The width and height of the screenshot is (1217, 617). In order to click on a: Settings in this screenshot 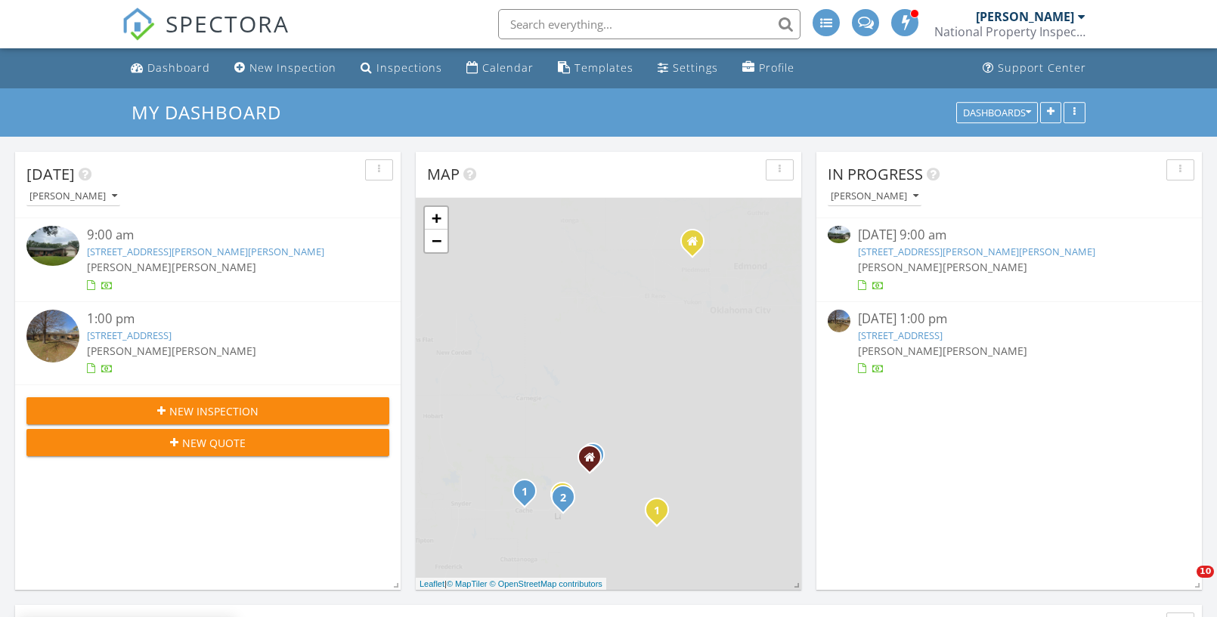, I will do `click(688, 68)`.